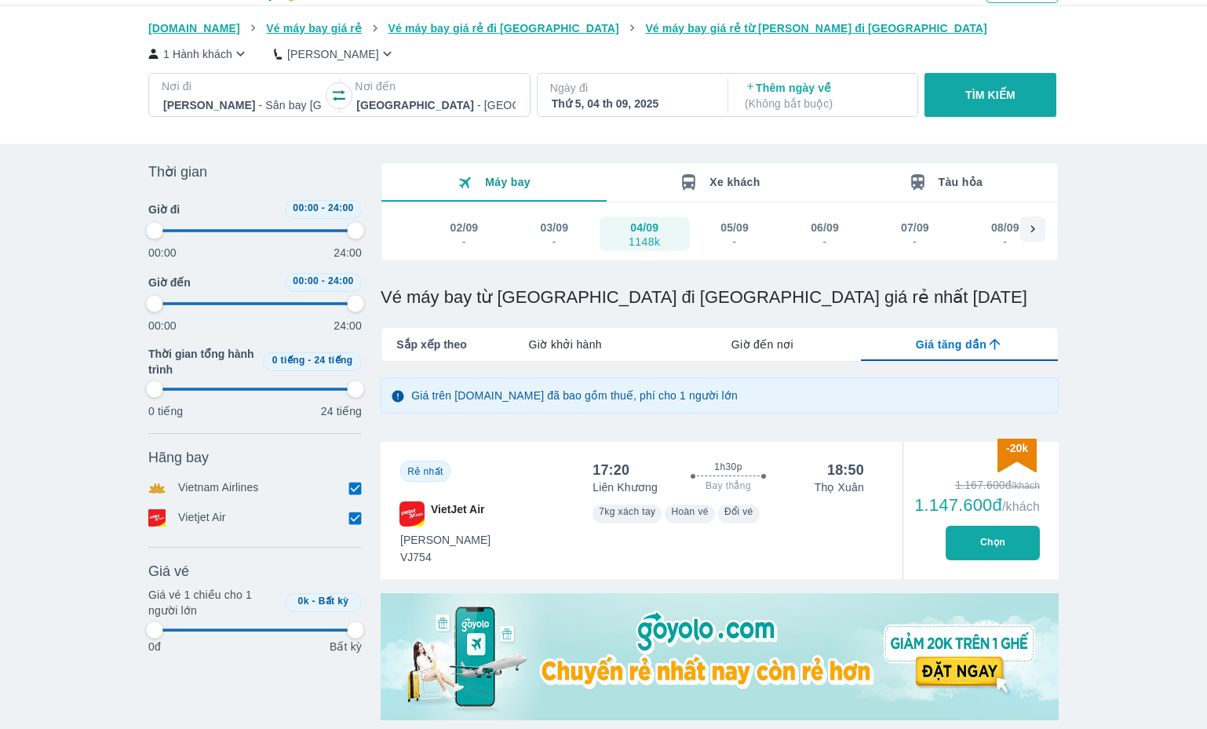 The image size is (1207, 729). Describe the element at coordinates (824, 104) in the screenshot. I see `p: ( Không bắt buộc )` at that location.